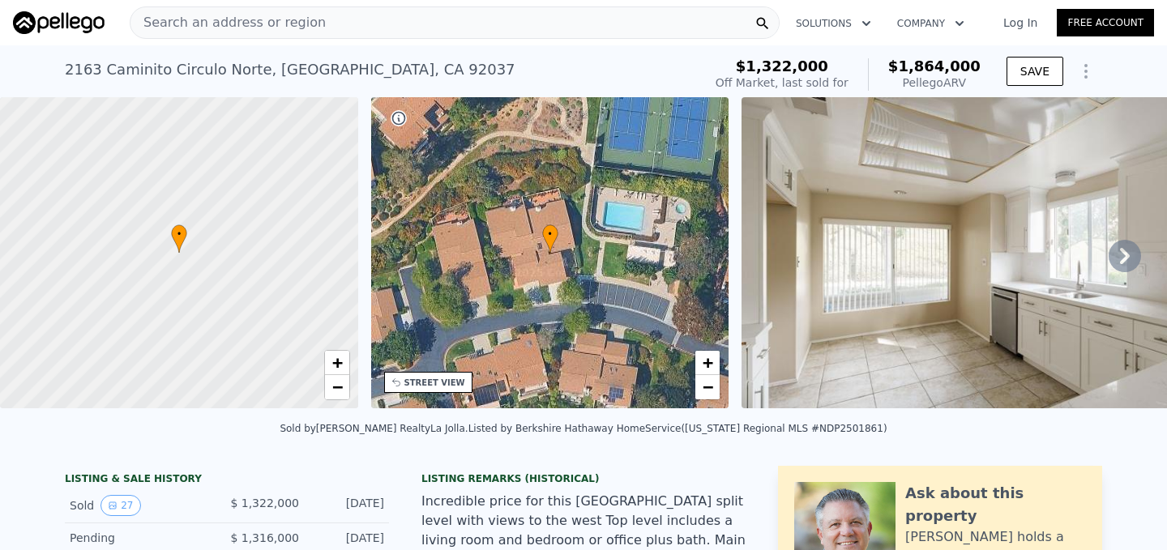 The image size is (1167, 550). Describe the element at coordinates (1020, 23) in the screenshot. I see `a: Log In` at that location.